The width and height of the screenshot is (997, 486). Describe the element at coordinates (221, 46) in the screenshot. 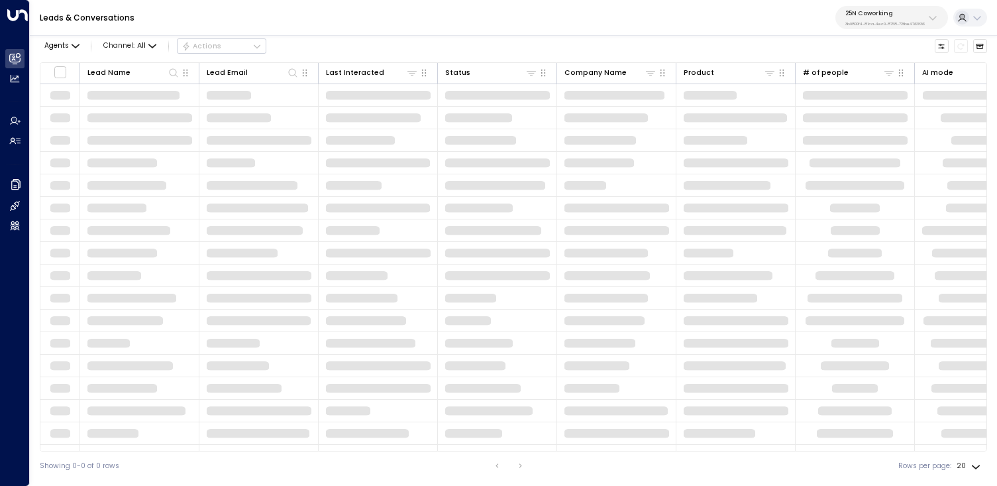

I see `div: Button group with a nested menu` at that location.